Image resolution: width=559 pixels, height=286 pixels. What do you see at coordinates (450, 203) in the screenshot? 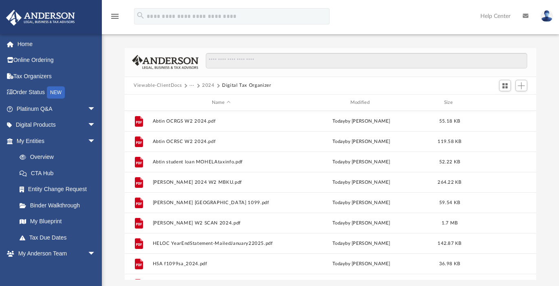
I see `span: 59.54 KB` at bounding box center [450, 203].